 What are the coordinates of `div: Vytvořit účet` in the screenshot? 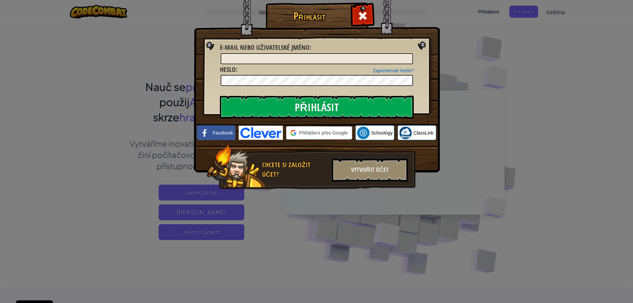 It's located at (370, 170).